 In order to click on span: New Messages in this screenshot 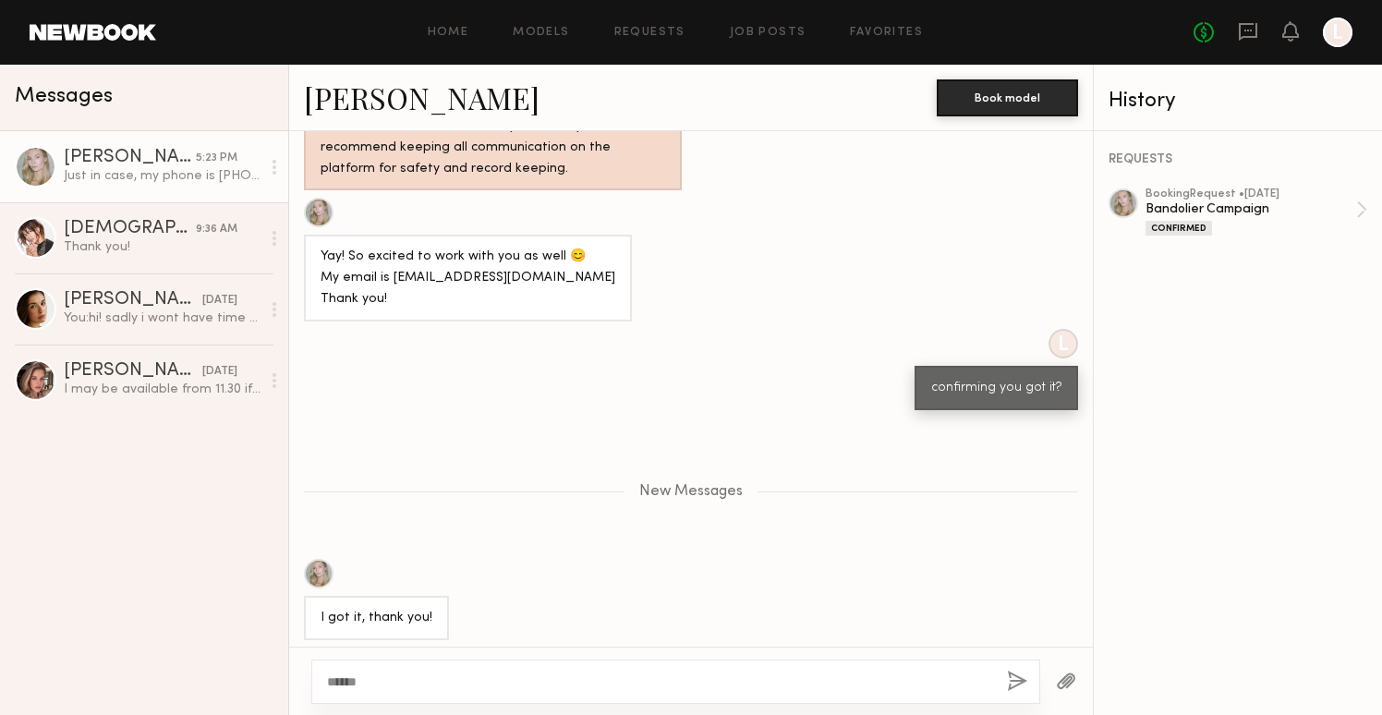, I will do `click(691, 491)`.